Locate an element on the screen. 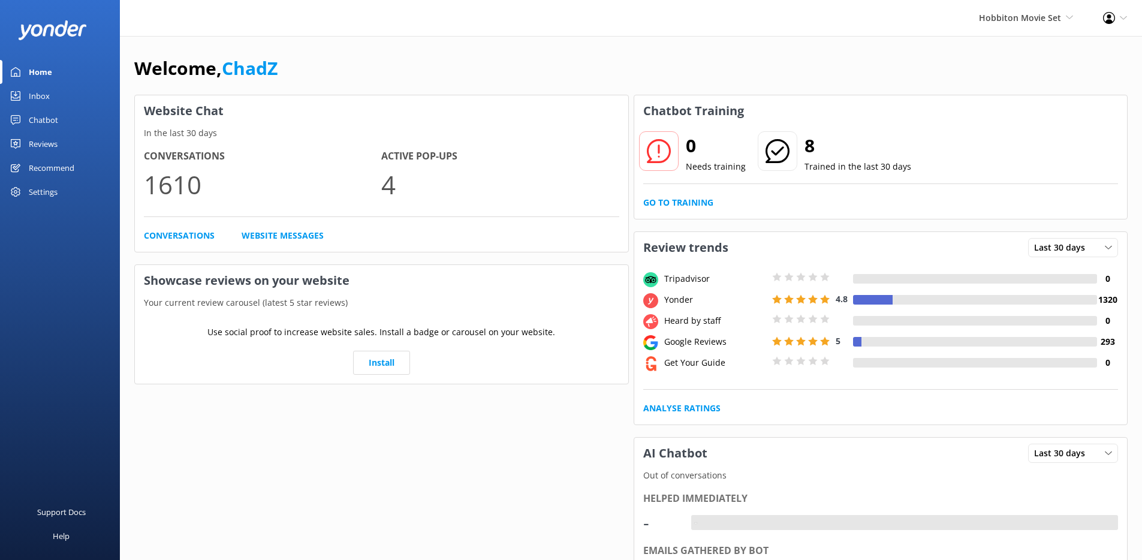 This screenshot has height=560, width=1142. div: Home is located at coordinates (40, 72).